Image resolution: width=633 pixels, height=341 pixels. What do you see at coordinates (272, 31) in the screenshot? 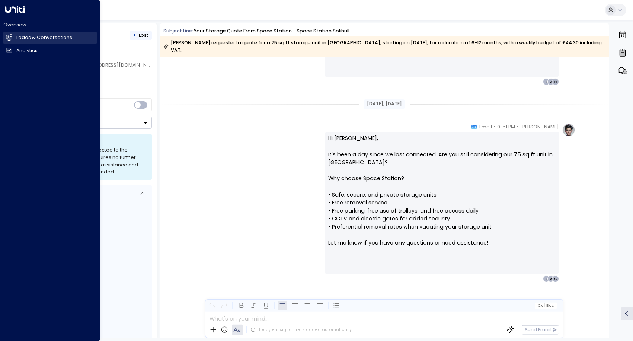
I see `div: Your storage quote from Space Station - Space Station Solihull` at bounding box center [272, 31].